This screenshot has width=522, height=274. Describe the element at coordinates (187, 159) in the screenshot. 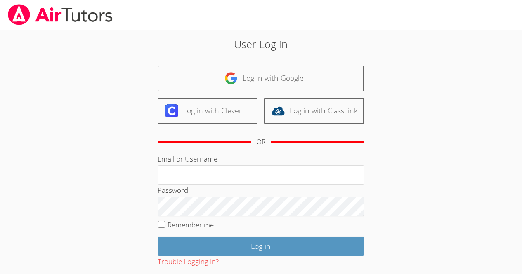

I see `label: Email or Username` at that location.